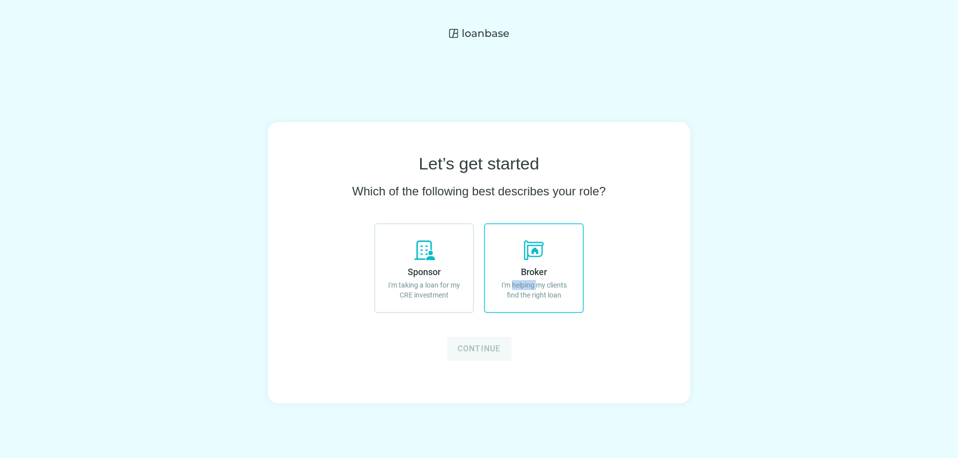 This screenshot has width=958, height=458. What do you see at coordinates (479, 192) in the screenshot?
I see `h2: Which of the following best describes your role?` at bounding box center [479, 192].